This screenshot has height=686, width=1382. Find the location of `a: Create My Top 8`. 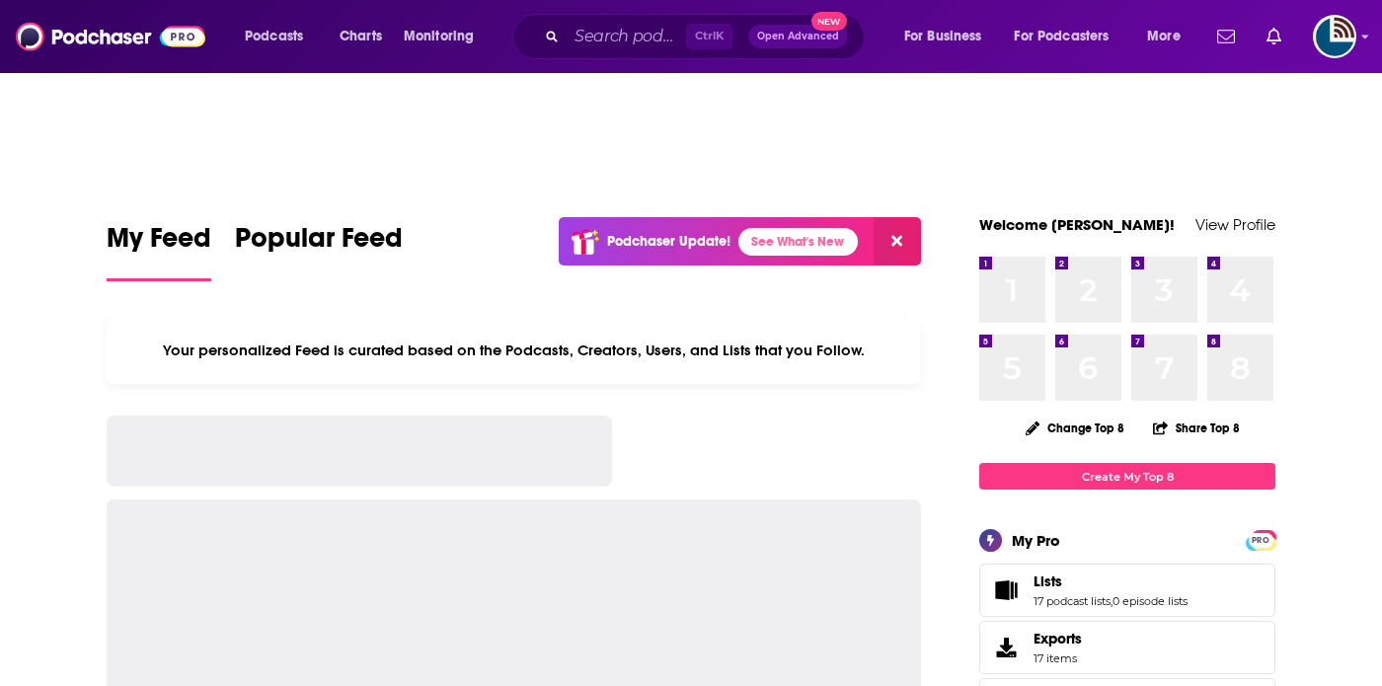

a: Create My Top 8 is located at coordinates (1128, 476).